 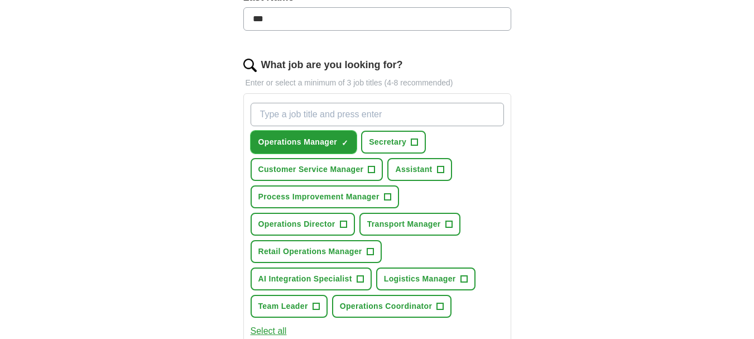 I want to click on span: Operations Manager, so click(x=298, y=142).